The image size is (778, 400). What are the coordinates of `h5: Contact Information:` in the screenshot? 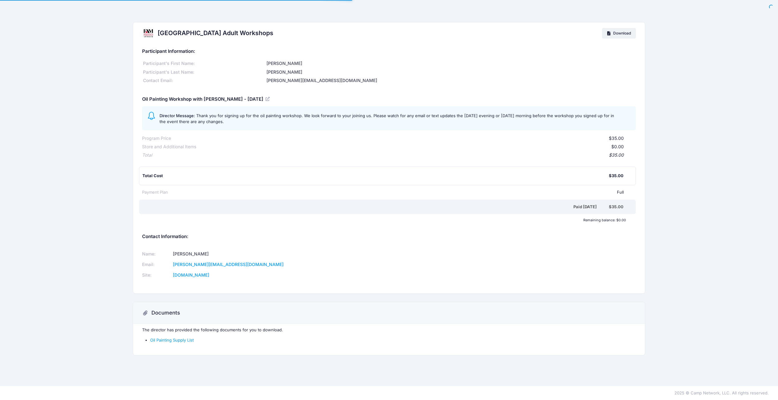 It's located at (389, 237).